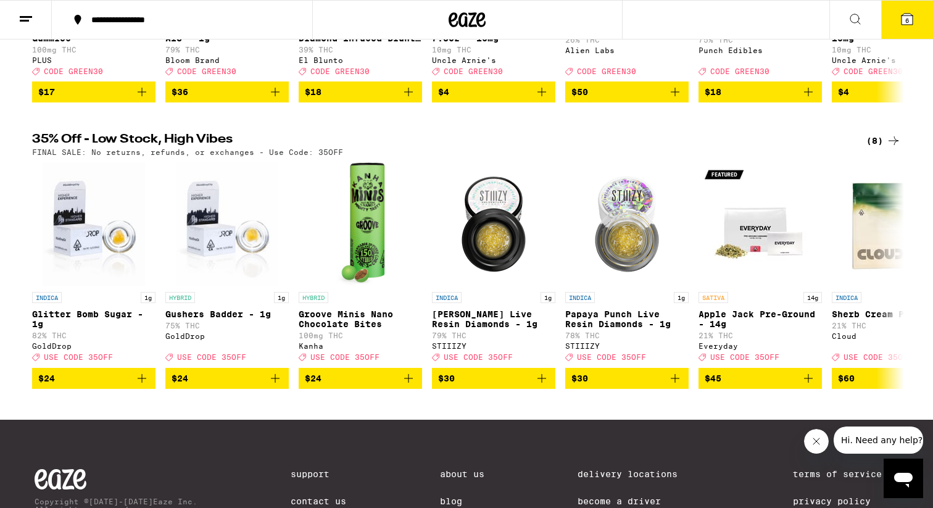  Describe the element at coordinates (494, 224) in the screenshot. I see `img: STIIIZY - Mochi Gelato Live Resin Diamonds - 1g` at that location.